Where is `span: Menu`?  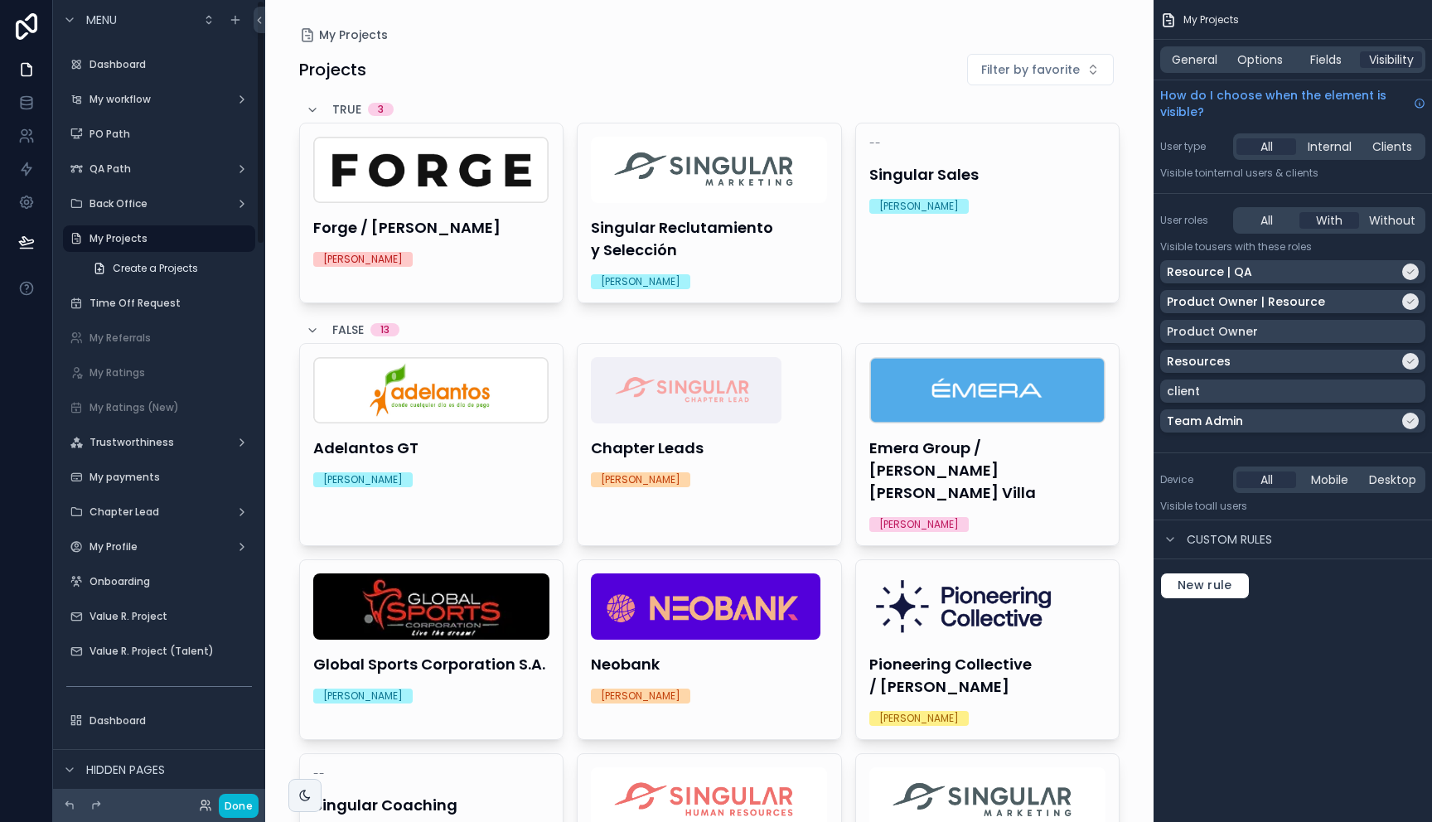 span: Menu is located at coordinates (101, 20).